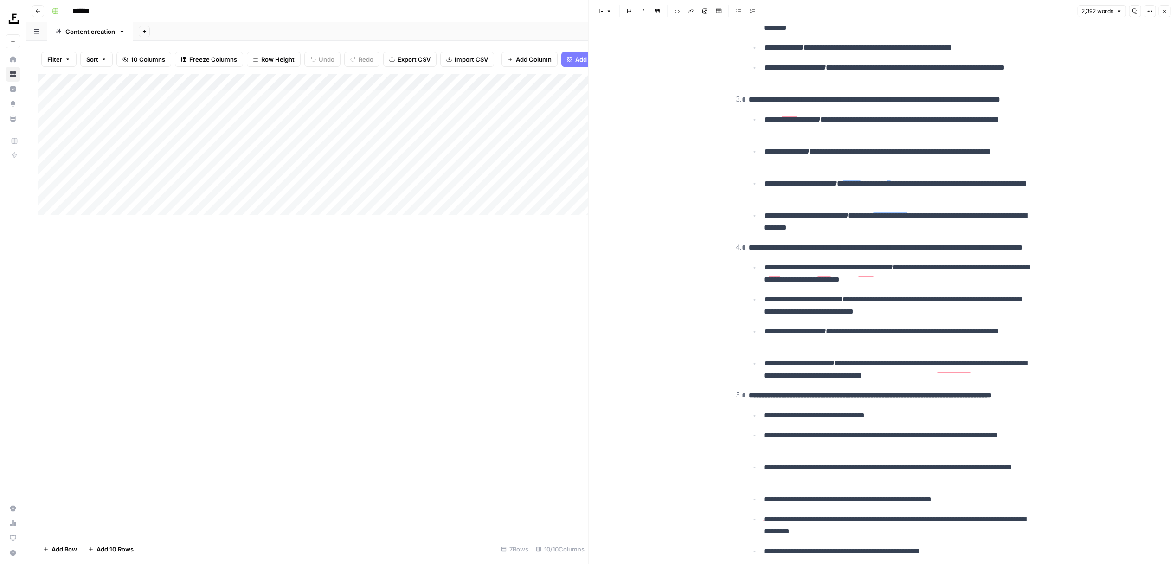 The height and width of the screenshot is (564, 1176). What do you see at coordinates (533, 59) in the screenshot?
I see `span: Add Column` at bounding box center [533, 59].